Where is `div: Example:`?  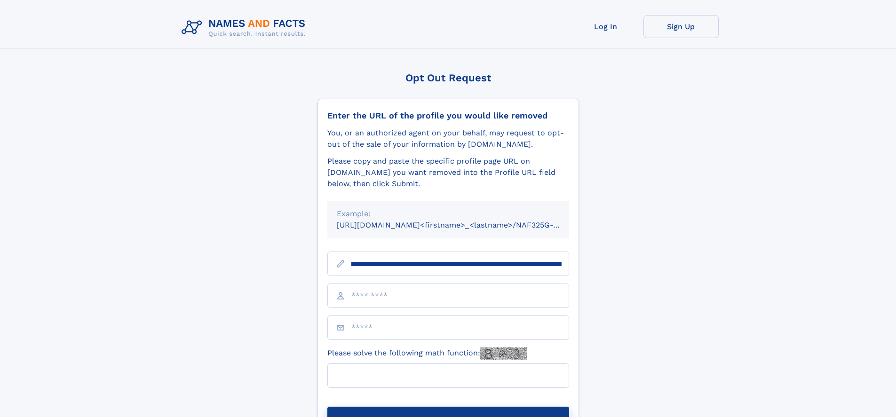 div: Example: is located at coordinates (448, 214).